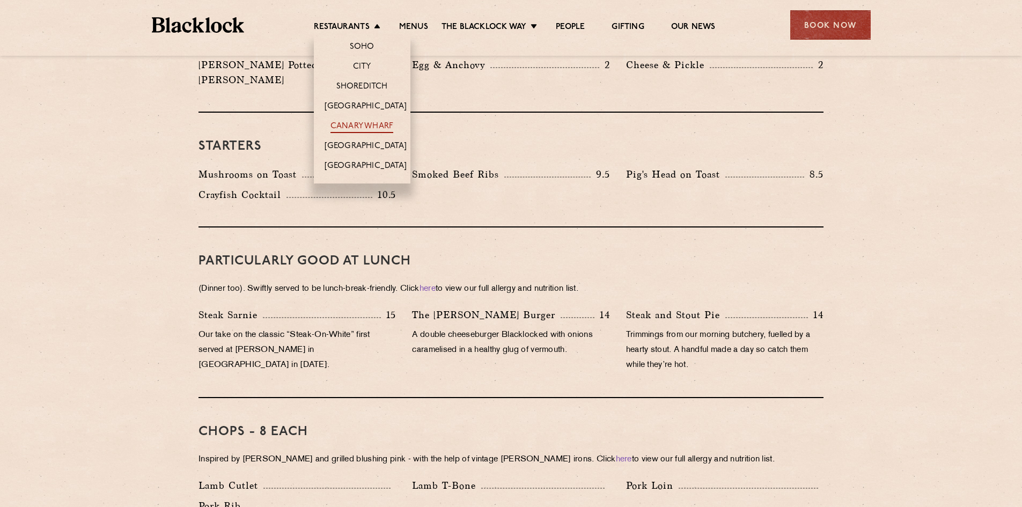  I want to click on p: Mushrooms on Toast, so click(250, 174).